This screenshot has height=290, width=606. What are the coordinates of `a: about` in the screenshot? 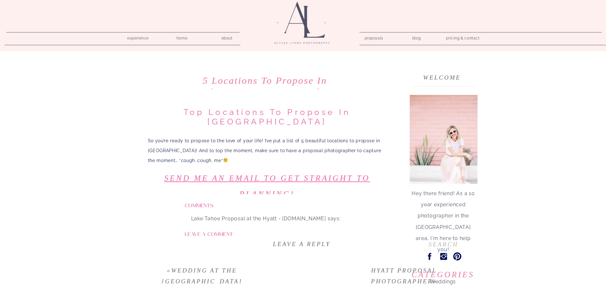 It's located at (227, 37).